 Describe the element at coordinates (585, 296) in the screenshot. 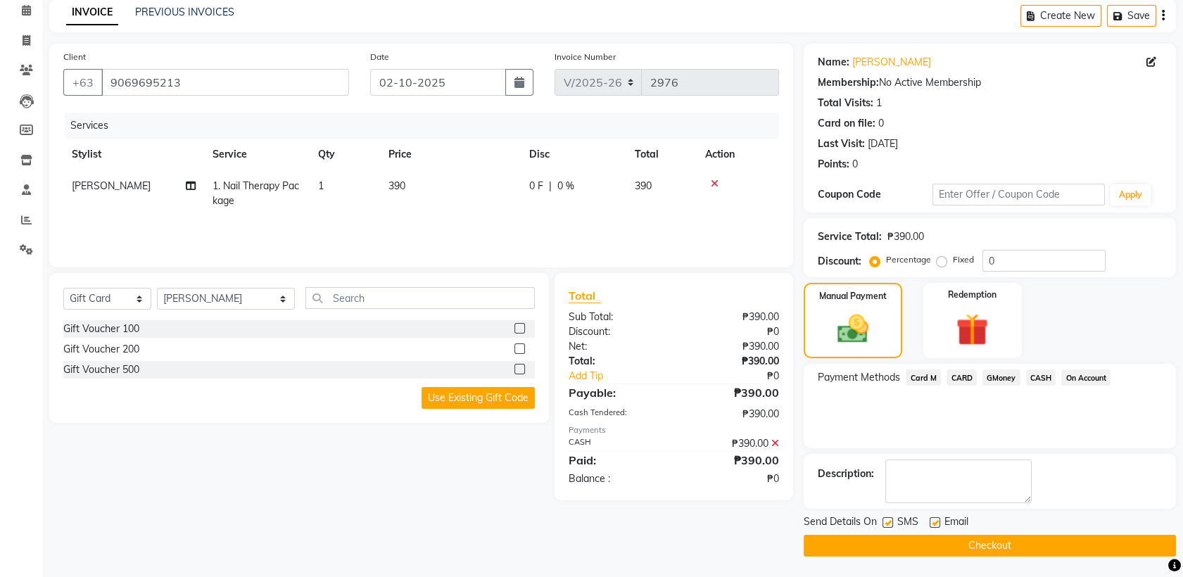

I see `span: Total` at that location.